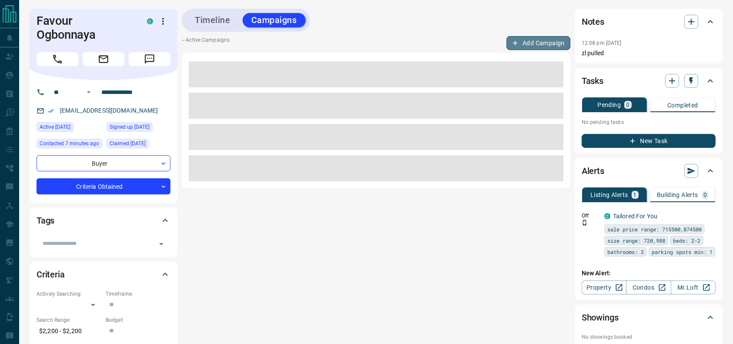 The height and width of the screenshot is (344, 733). What do you see at coordinates (600, 317) in the screenshot?
I see `h2: Showings` at bounding box center [600, 317].